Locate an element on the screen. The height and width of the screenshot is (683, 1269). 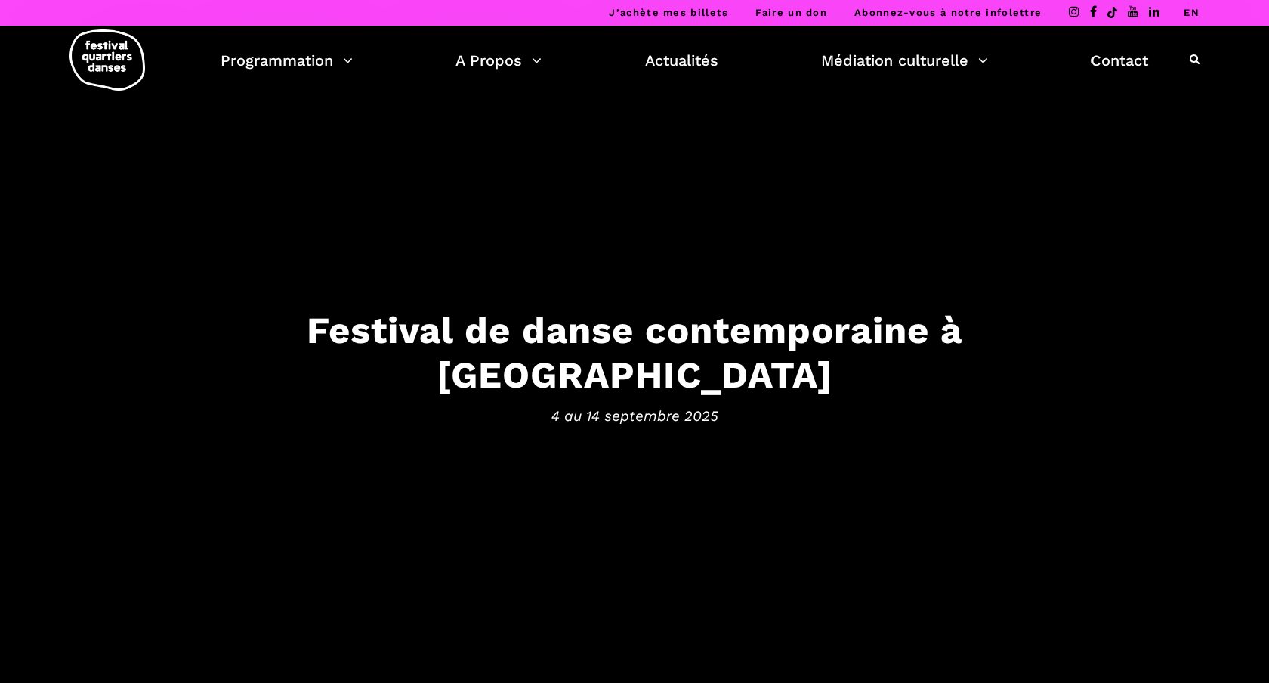
a: Médiation culturelle is located at coordinates (904, 60).